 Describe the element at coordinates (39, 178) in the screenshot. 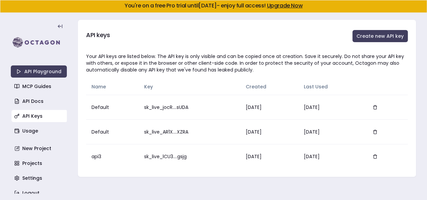

I see `a: Settings` at that location.